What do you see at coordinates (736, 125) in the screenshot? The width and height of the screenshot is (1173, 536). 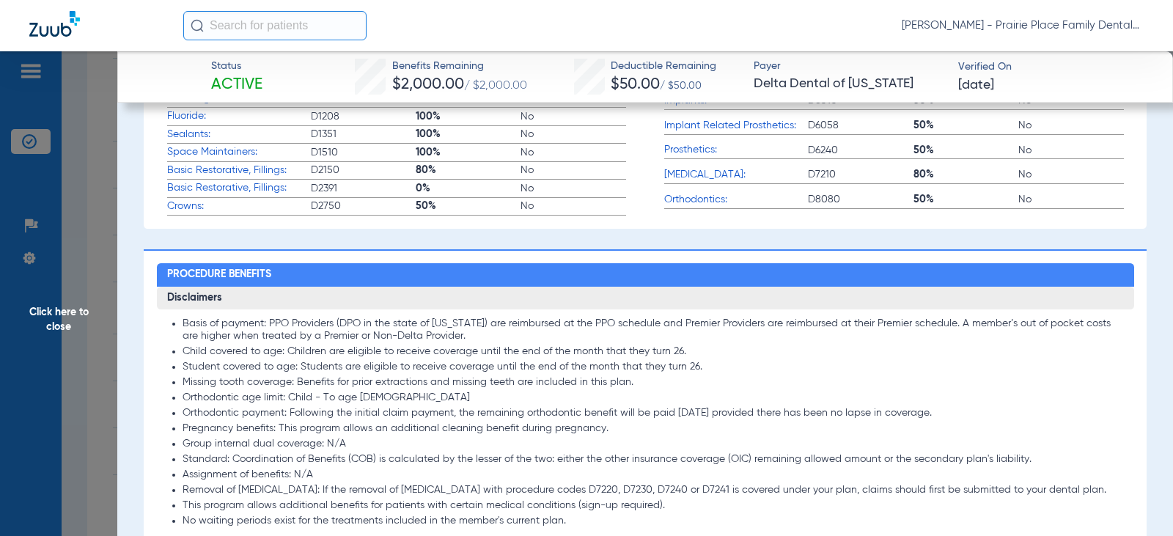 I see `span: Implant Related Prosthetics:` at bounding box center [736, 125].